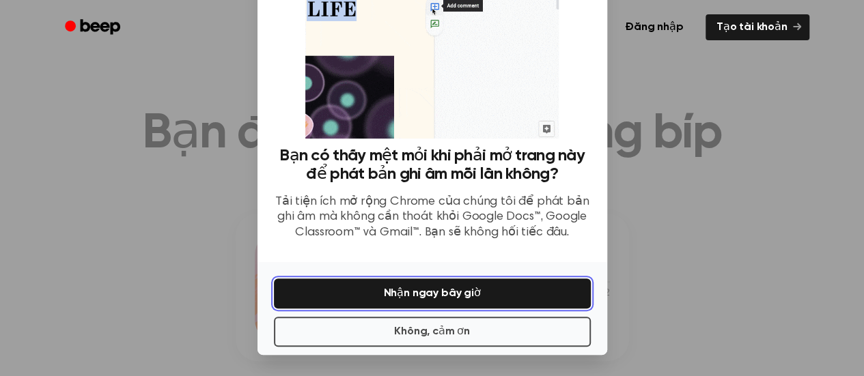  I want to click on font: Không, cảm ơn, so click(431, 332).